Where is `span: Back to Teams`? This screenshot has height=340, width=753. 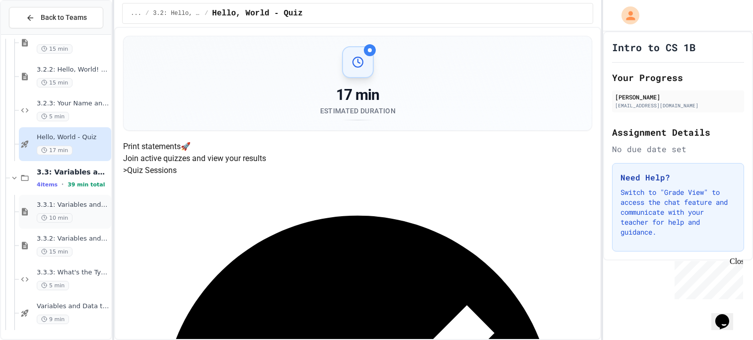
span: Back to Teams is located at coordinates (64, 17).